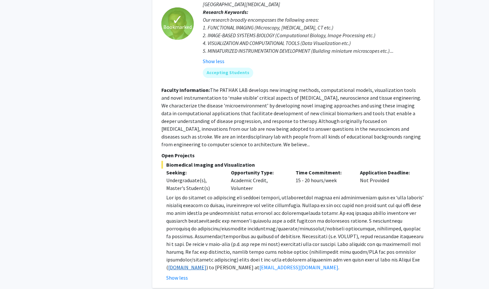 Image resolution: width=489 pixels, height=289 pixels. Describe the element at coordinates (177, 27) in the screenshot. I see `span: Bookmarked` at that location.